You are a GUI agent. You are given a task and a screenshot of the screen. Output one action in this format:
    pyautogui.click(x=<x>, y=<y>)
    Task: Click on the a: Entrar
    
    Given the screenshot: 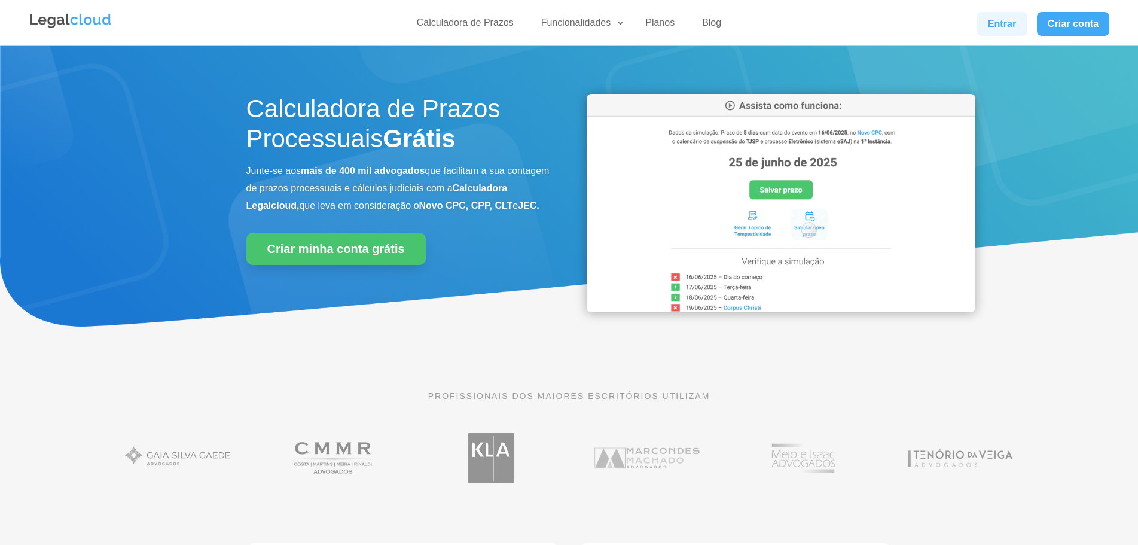 What is the action you would take?
    pyautogui.click(x=1003, y=24)
    